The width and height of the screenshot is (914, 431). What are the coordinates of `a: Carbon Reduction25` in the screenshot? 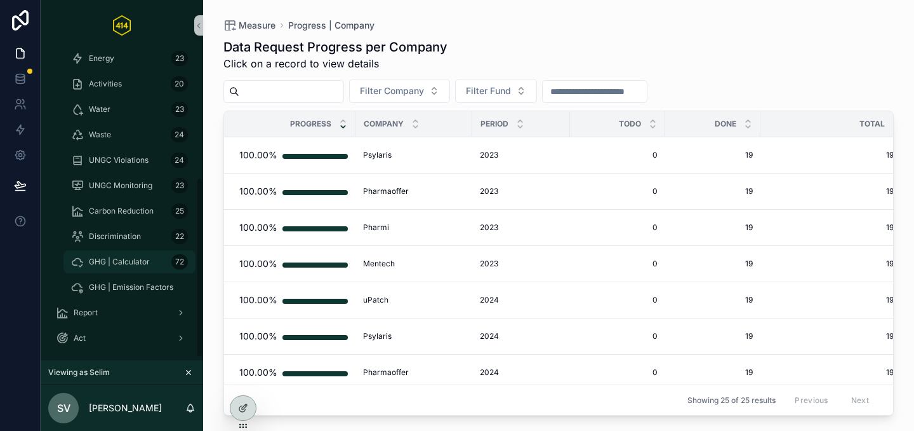 It's located at (130, 211).